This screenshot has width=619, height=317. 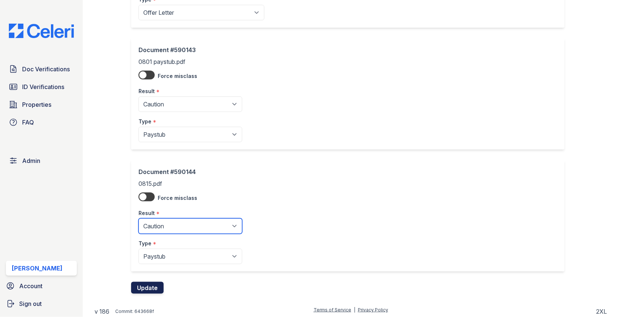 I want to click on div: 2XL, so click(x=602, y=312).